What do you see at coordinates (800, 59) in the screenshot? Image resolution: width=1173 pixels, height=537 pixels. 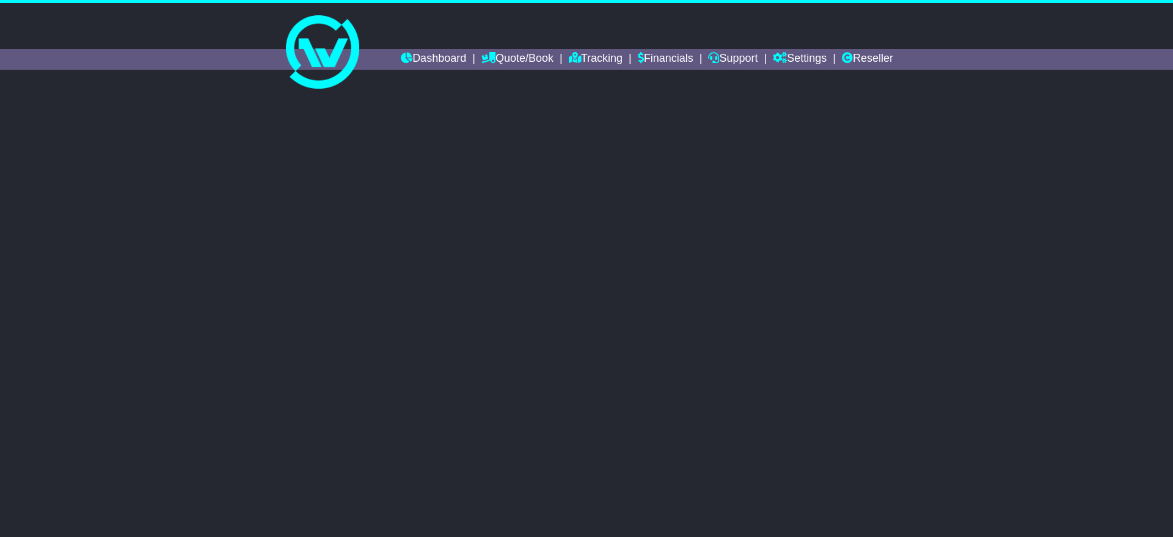 I see `a: Settings` at bounding box center [800, 59].